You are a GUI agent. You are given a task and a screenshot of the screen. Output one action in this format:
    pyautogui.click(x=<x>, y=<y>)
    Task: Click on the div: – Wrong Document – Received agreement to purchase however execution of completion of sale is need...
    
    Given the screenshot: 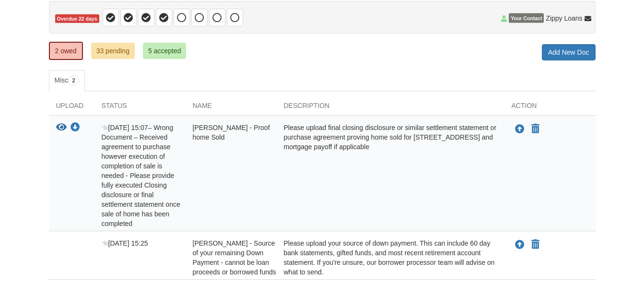 What is the action you would take?
    pyautogui.click(x=140, y=176)
    